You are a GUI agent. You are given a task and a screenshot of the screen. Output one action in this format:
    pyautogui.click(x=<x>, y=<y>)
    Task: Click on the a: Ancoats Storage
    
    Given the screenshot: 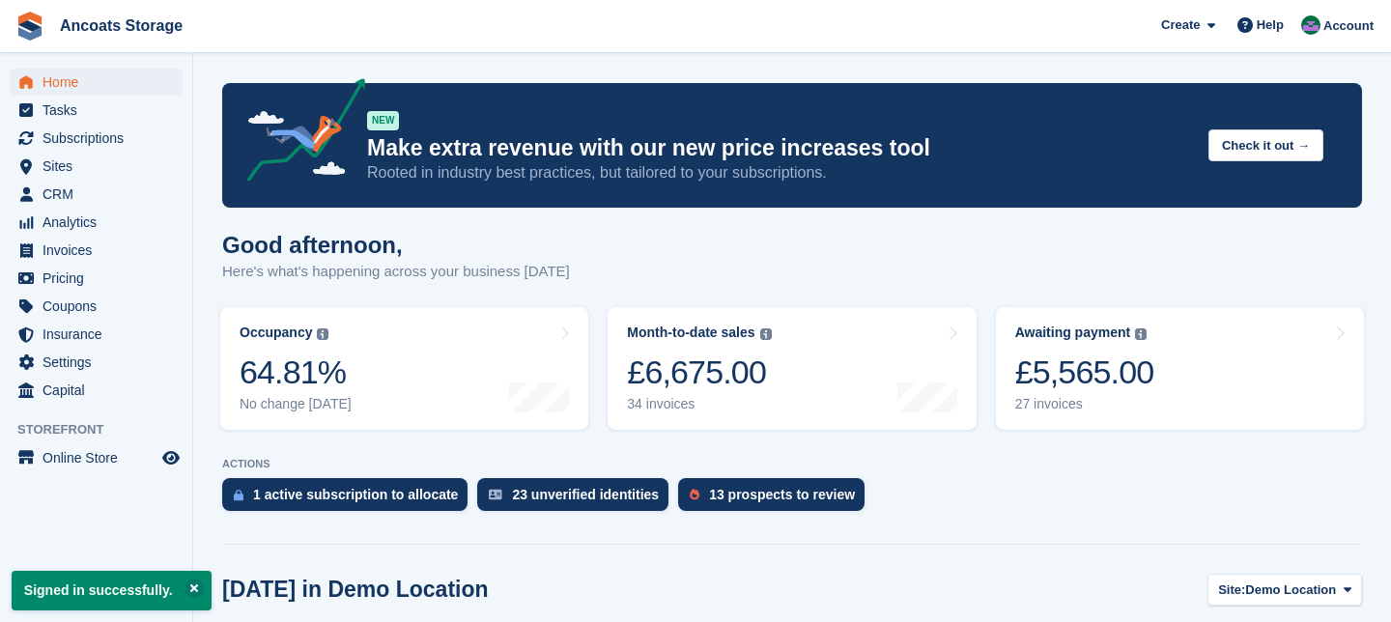 What is the action you would take?
    pyautogui.click(x=121, y=25)
    